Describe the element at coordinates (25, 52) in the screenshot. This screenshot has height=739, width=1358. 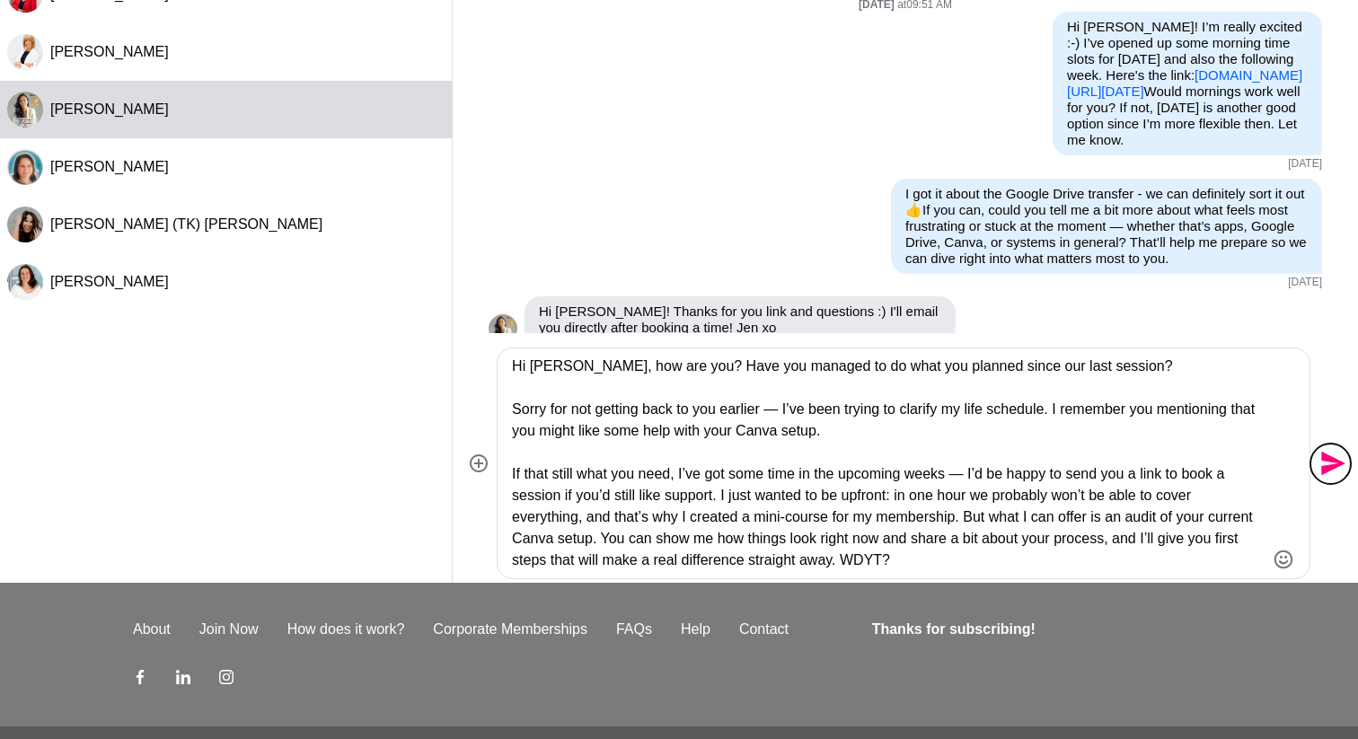
I see `div: Kat Millar` at that location.